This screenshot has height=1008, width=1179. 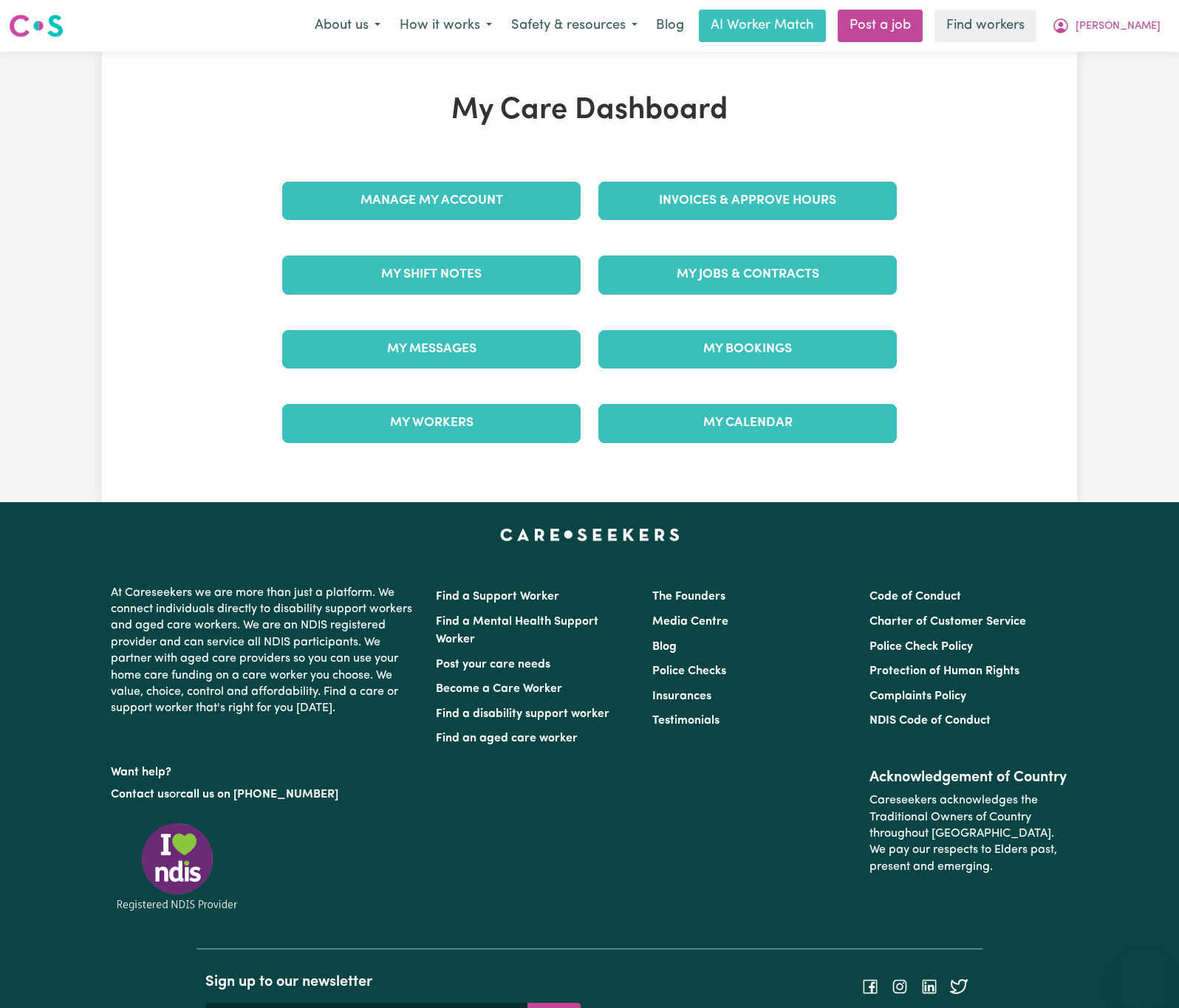 I want to click on a: My Calendar, so click(x=747, y=423).